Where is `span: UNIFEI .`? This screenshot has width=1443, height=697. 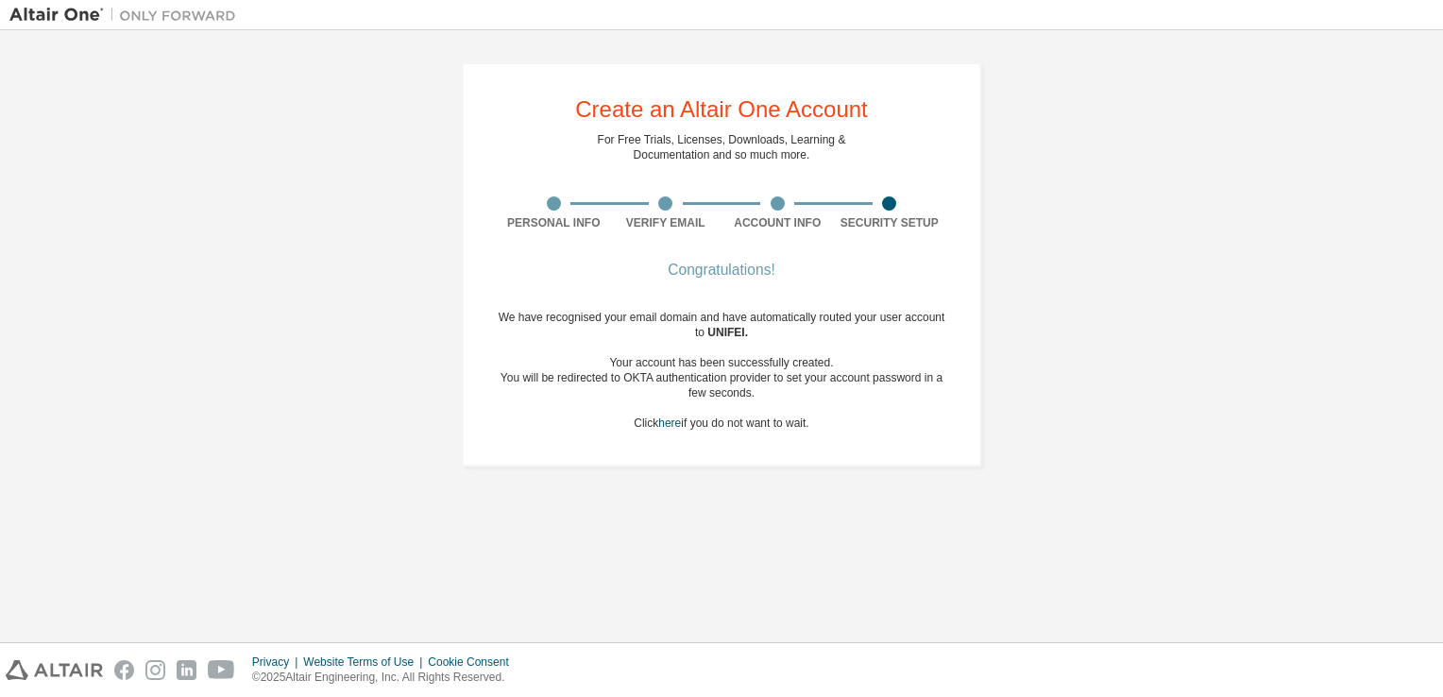 span: UNIFEI . is located at coordinates (727, 332).